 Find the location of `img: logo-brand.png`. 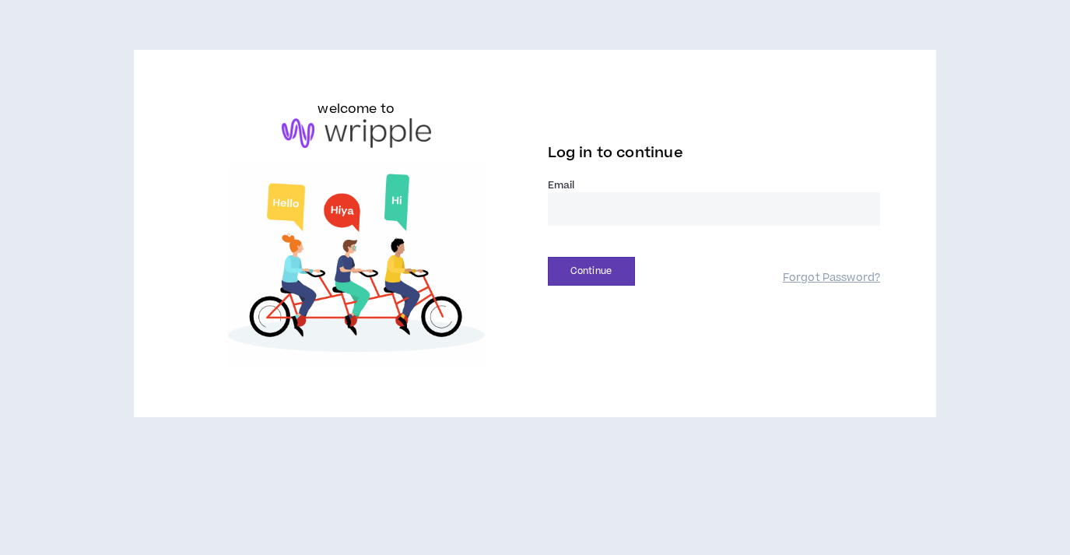

img: logo-brand.png is located at coordinates (357, 133).